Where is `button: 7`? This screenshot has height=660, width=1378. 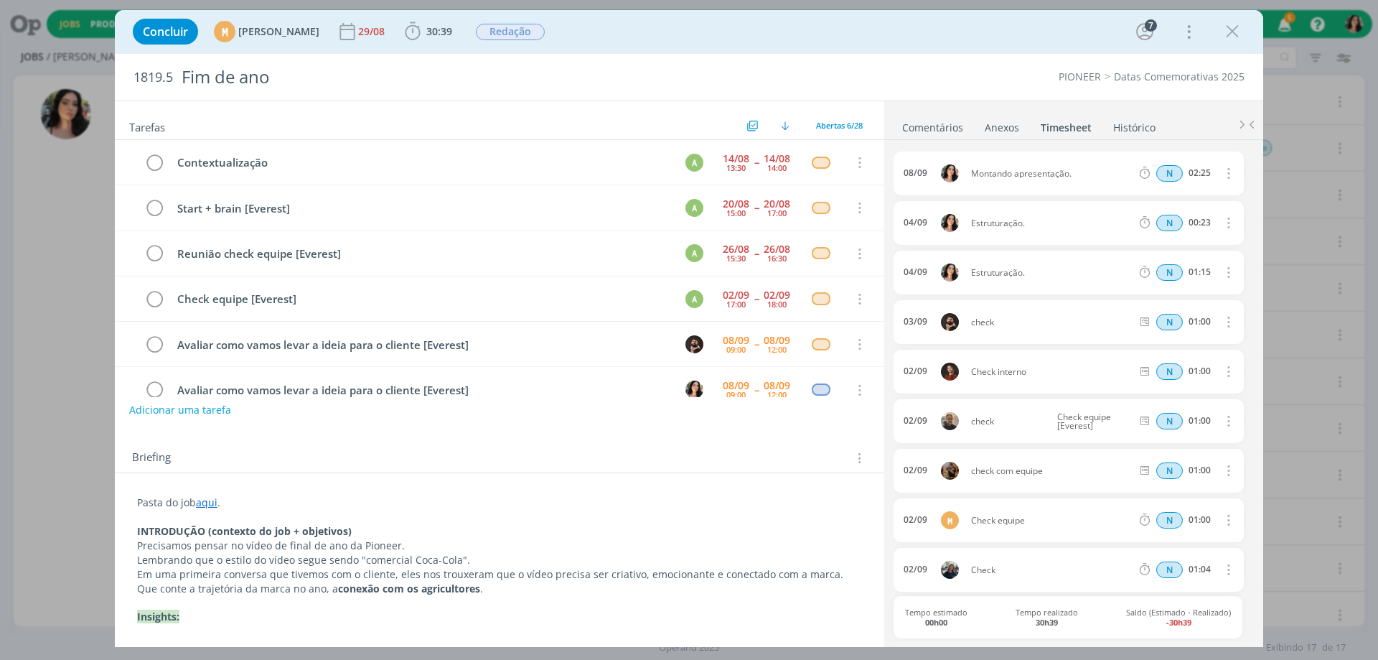
button: 7 is located at coordinates (1145, 32).